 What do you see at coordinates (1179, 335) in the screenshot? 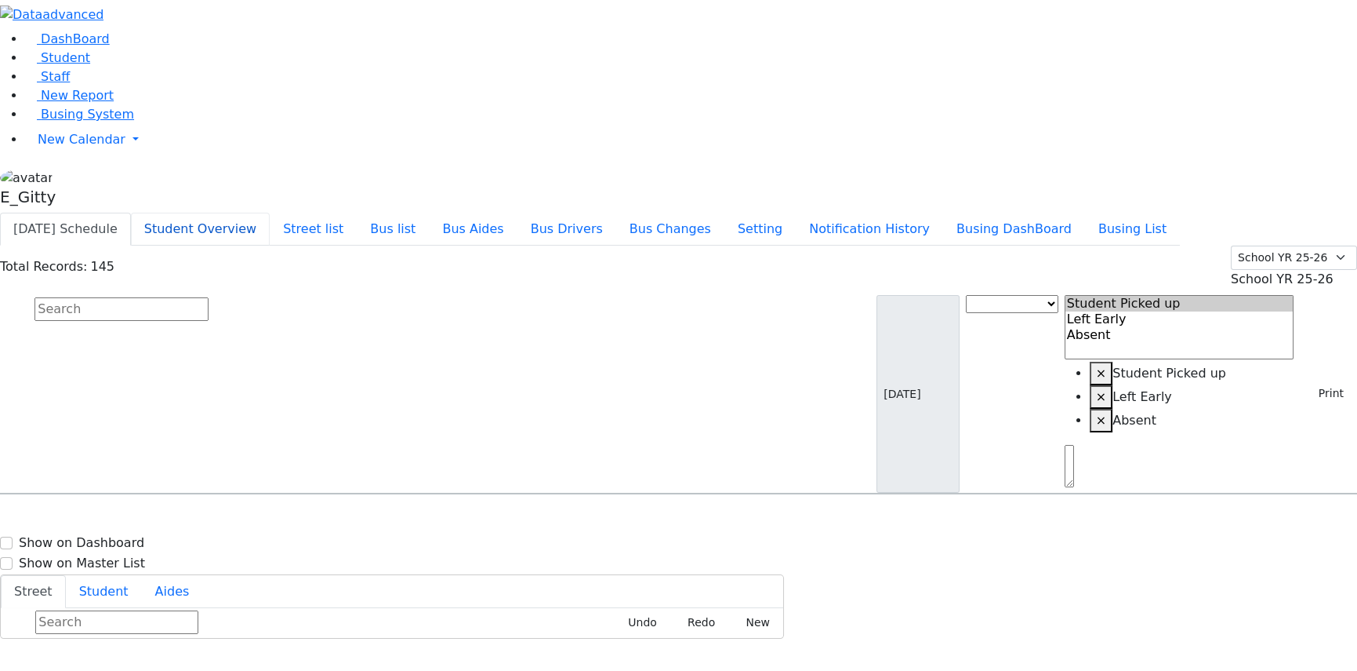
I see `option: Absent` at bounding box center [1179, 335].